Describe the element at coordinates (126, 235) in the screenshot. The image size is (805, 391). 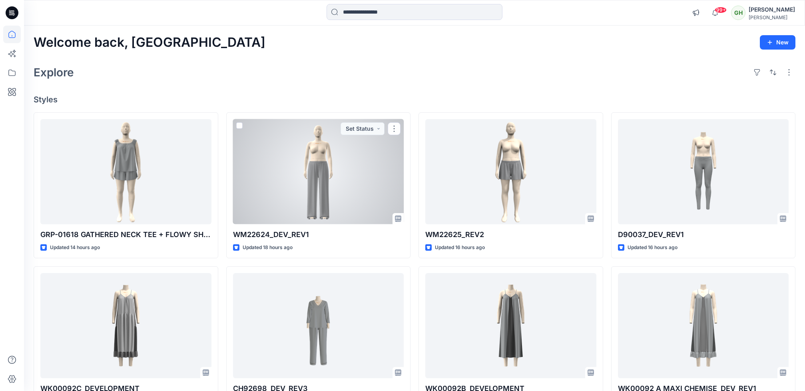
I see `p: GRP-01618 GATHERED NECK TEE + FLOWY SHORT_REV1` at that location.